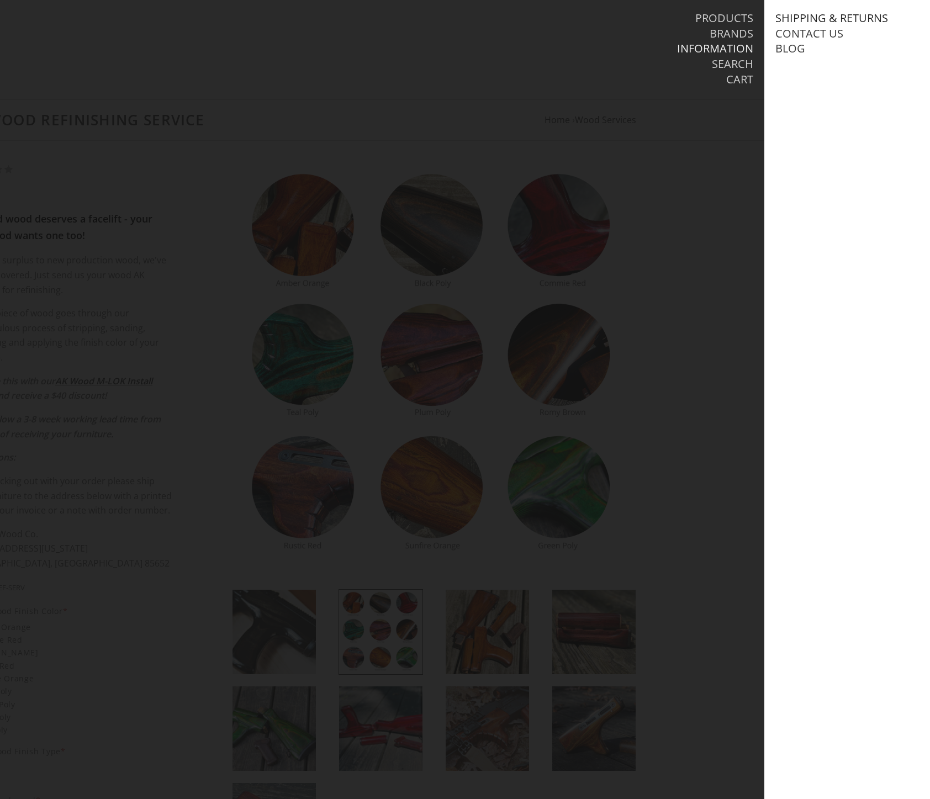 The image size is (930, 799). Describe the element at coordinates (832, 18) in the screenshot. I see `a: Shipping & Returns` at that location.